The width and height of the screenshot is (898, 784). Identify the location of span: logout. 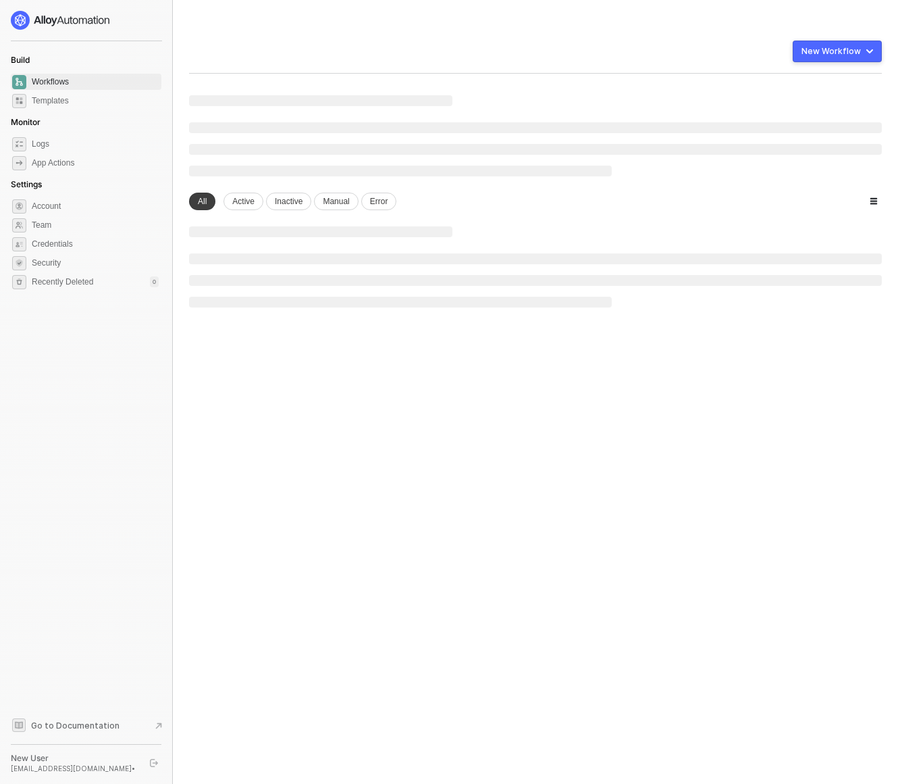
(154, 763).